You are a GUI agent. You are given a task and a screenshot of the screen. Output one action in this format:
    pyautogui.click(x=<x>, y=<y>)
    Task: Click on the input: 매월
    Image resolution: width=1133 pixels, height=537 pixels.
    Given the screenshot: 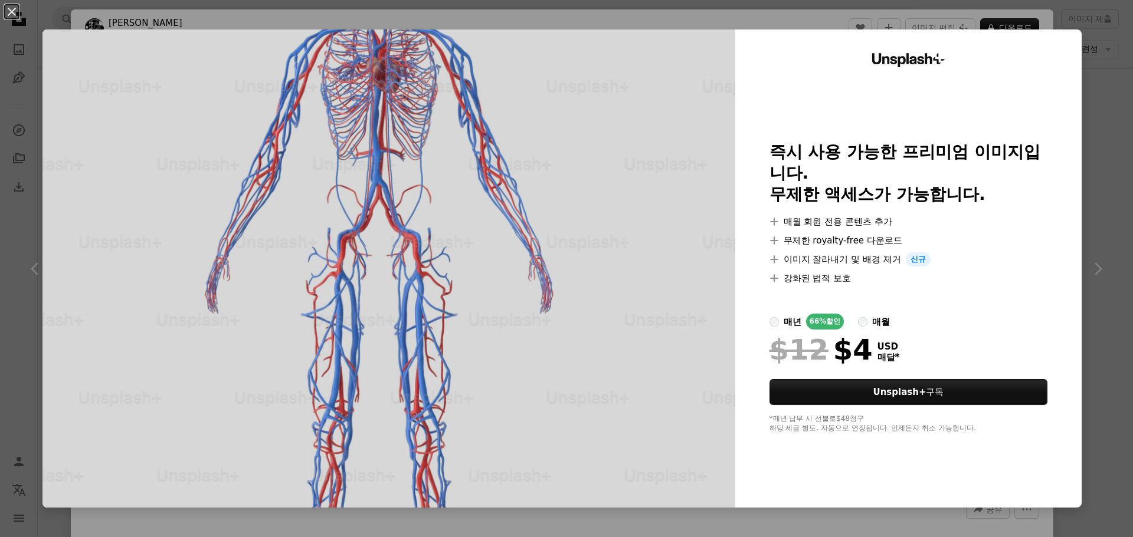 What is the action you would take?
    pyautogui.click(x=862, y=322)
    